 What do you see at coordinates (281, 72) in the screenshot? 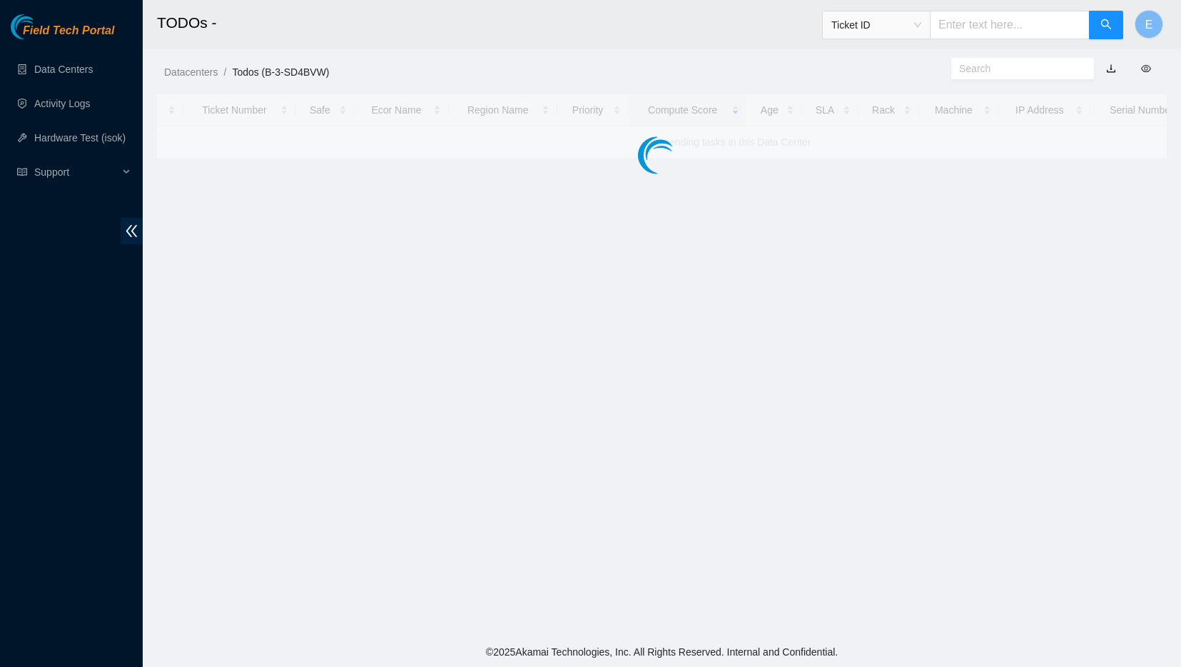
I see `a: Todos (B-3-SD4BVW)` at bounding box center [281, 72].